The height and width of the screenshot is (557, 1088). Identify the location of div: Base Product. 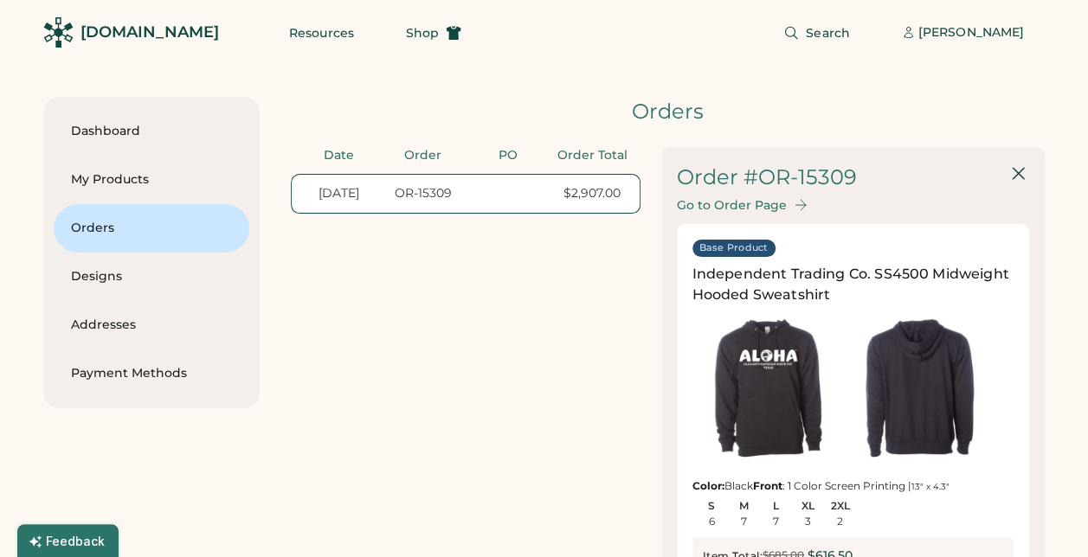
(734, 248).